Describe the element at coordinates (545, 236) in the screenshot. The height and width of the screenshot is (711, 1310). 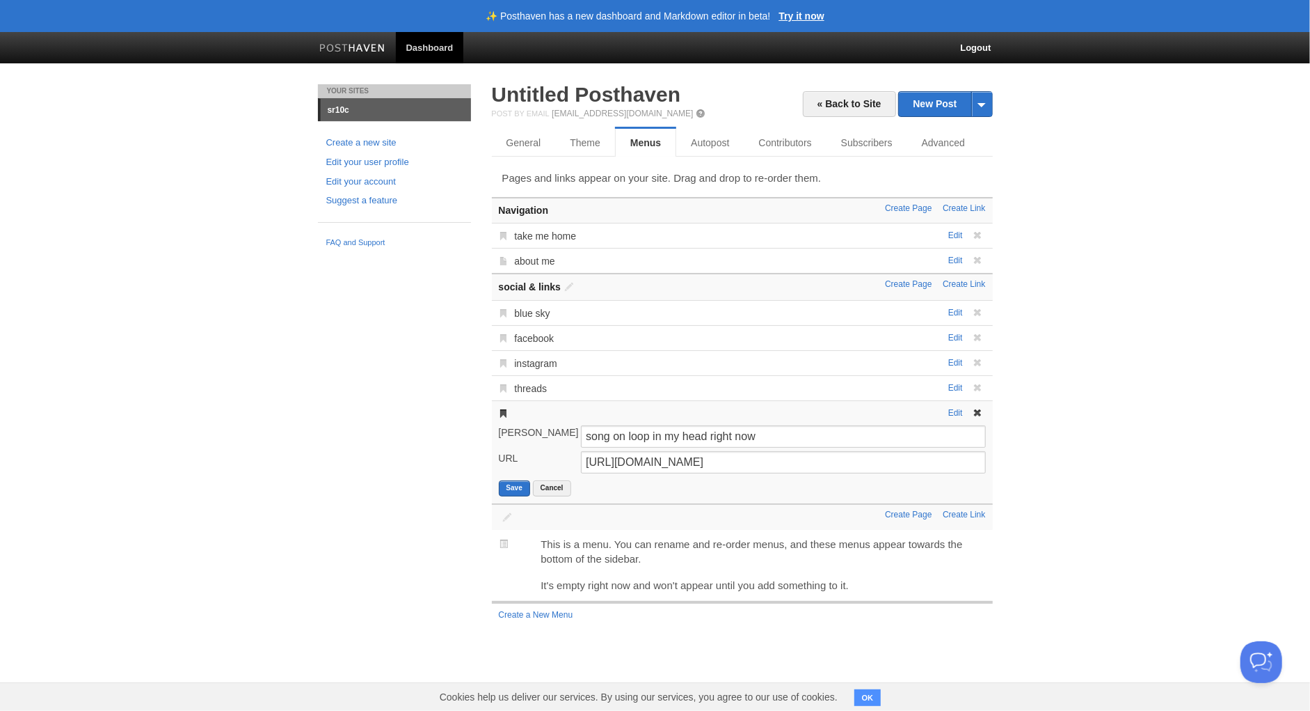
I see `a: take me home` at that location.